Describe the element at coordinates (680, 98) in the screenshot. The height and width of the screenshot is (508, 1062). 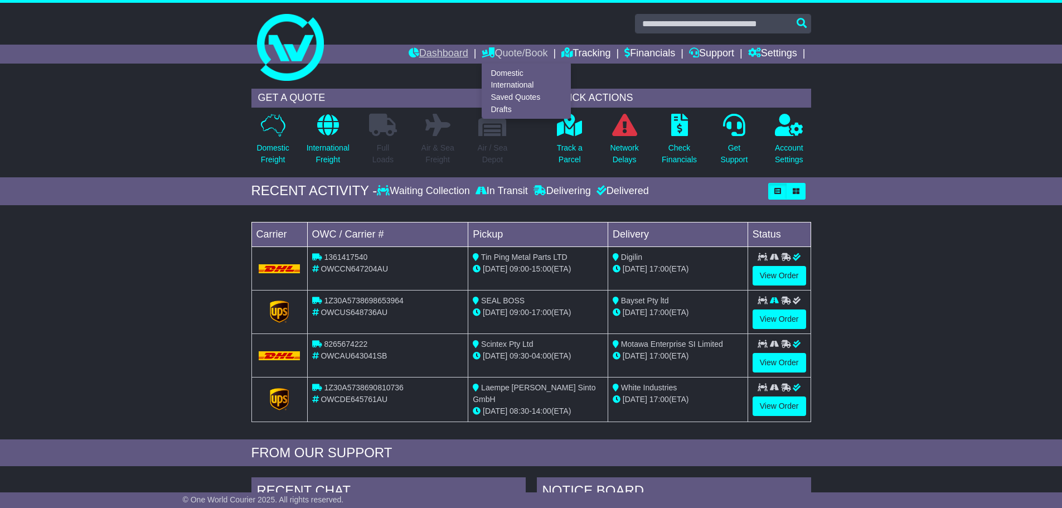
I see `div: QUICK ACTIONS` at that location.